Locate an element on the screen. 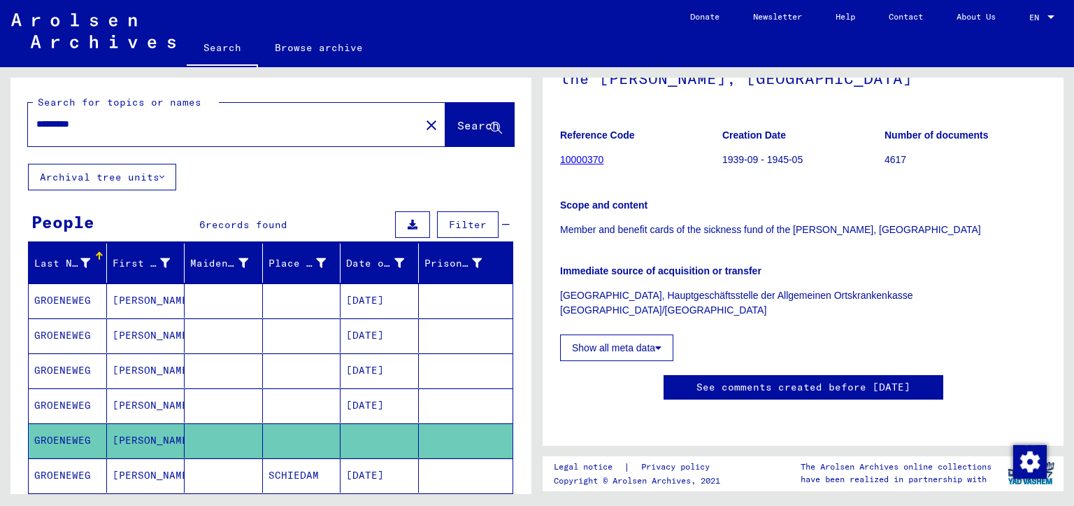 This screenshot has height=506, width=1074. a: Browse archive is located at coordinates (319, 48).